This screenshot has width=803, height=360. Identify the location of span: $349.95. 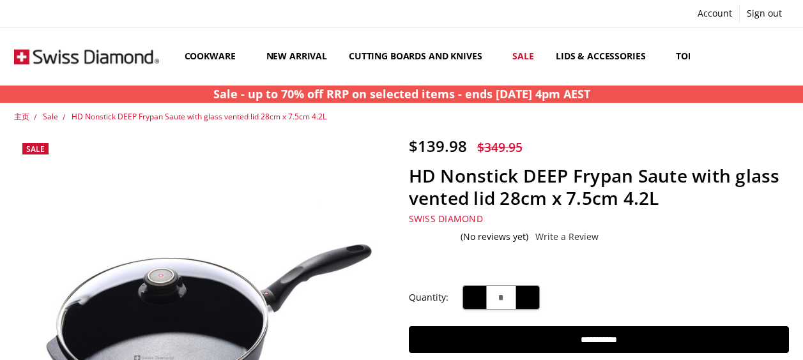
(499, 147).